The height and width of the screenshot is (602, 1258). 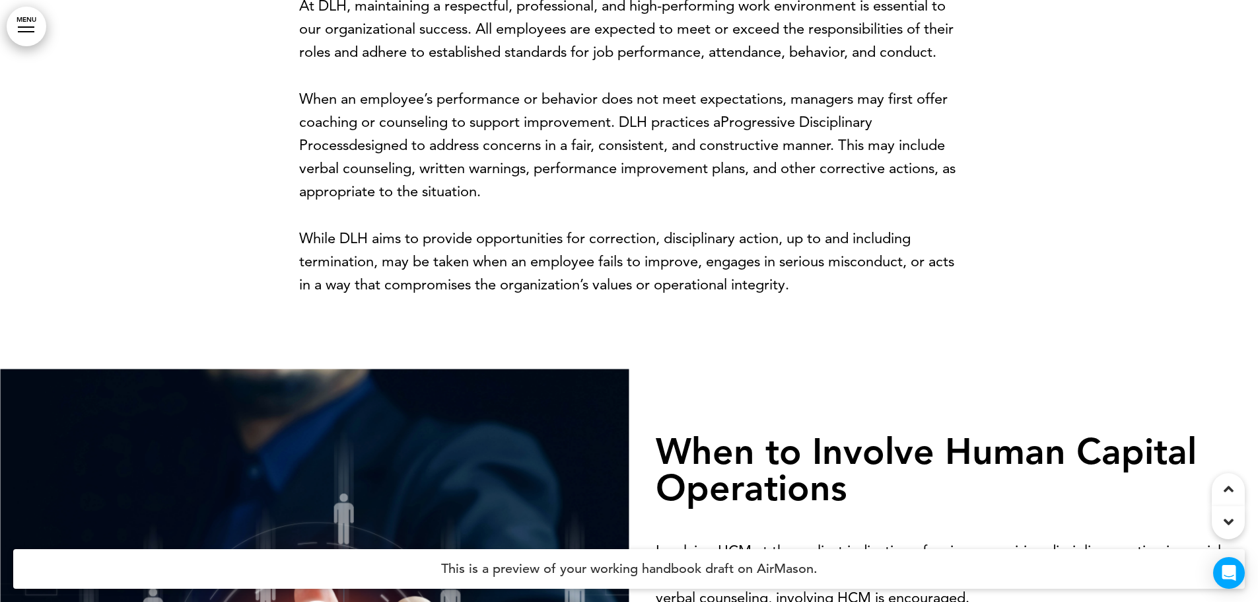 I want to click on p: When an employee’s performance or behavior does not meet expectations, managers may first offer c..., so click(x=630, y=145).